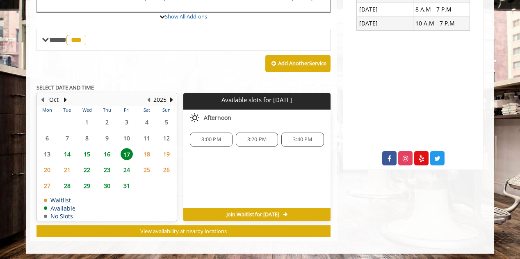 The image size is (520, 259). What do you see at coordinates (42, 100) in the screenshot?
I see `button: Previous Month` at bounding box center [42, 100].